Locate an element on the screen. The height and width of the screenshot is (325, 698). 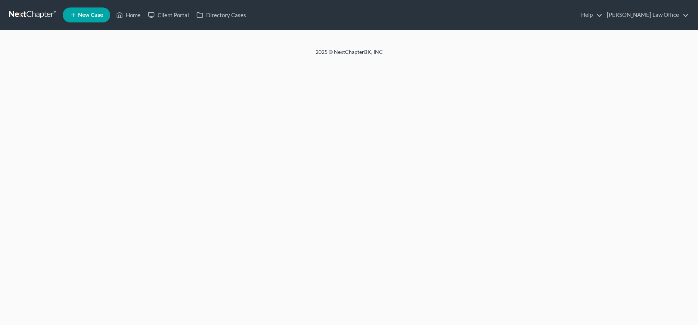
div: 2025 © NextChapterBK, INC is located at coordinates (349, 55).